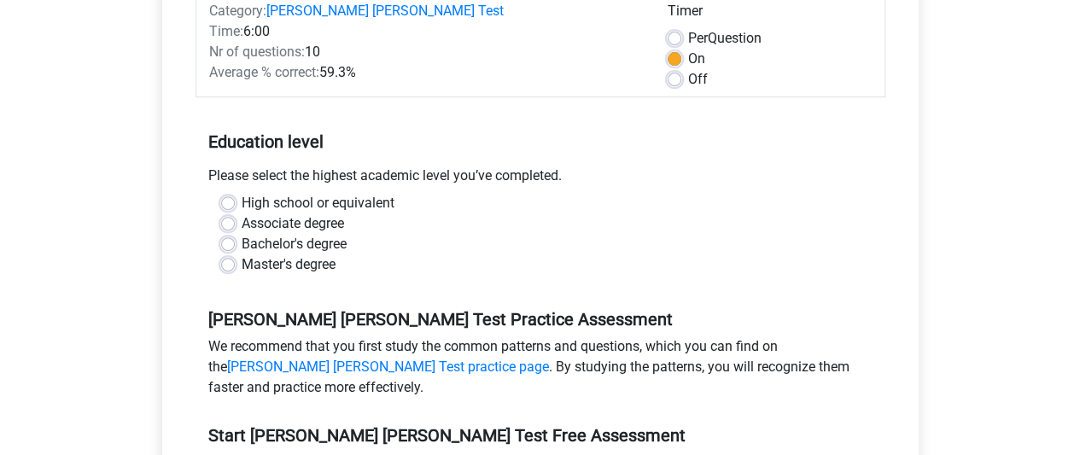  I want to click on label: Question, so click(725, 38).